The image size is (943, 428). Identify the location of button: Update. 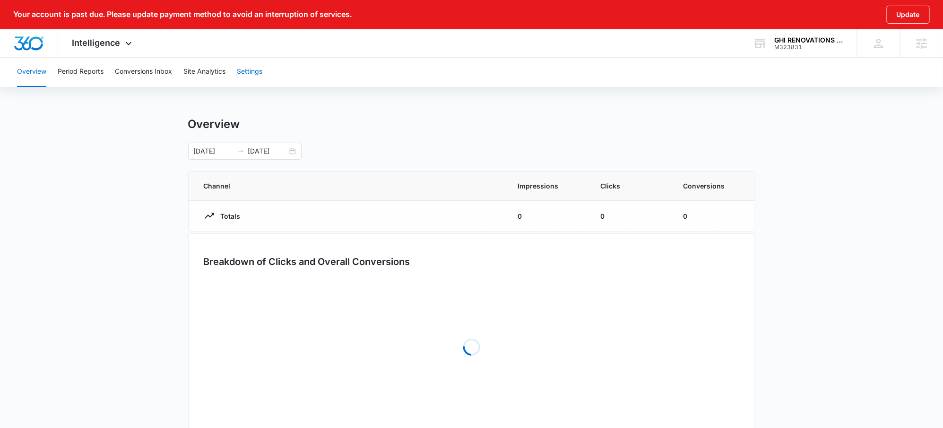
(908, 15).